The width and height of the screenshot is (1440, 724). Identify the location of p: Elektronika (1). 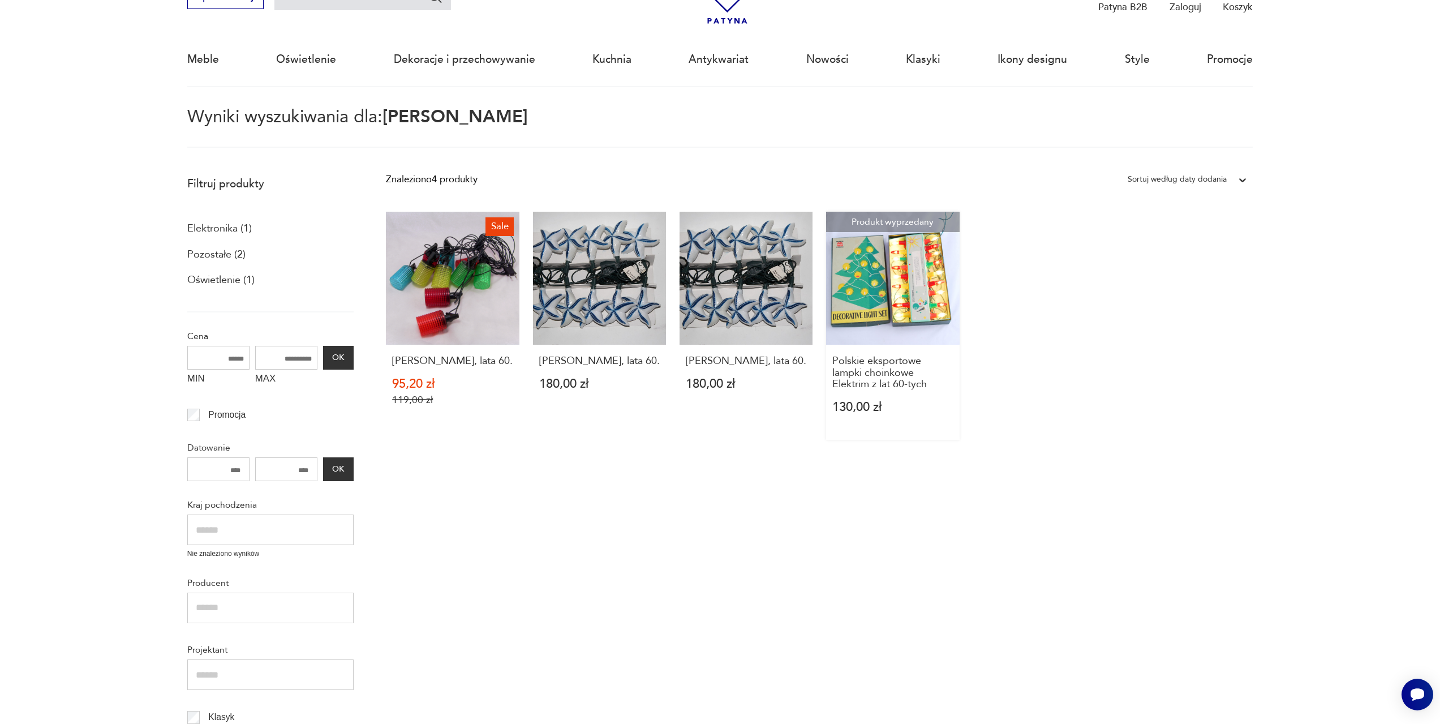
(220, 229).